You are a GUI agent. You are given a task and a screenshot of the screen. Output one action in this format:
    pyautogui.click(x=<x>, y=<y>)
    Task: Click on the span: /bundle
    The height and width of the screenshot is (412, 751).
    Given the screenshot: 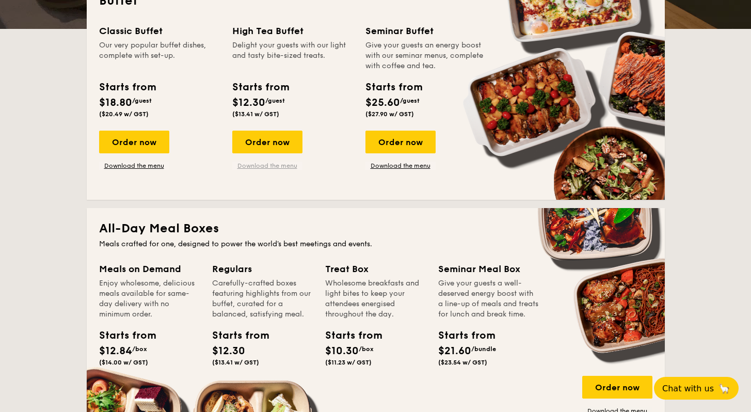 What is the action you would take?
    pyautogui.click(x=484, y=349)
    